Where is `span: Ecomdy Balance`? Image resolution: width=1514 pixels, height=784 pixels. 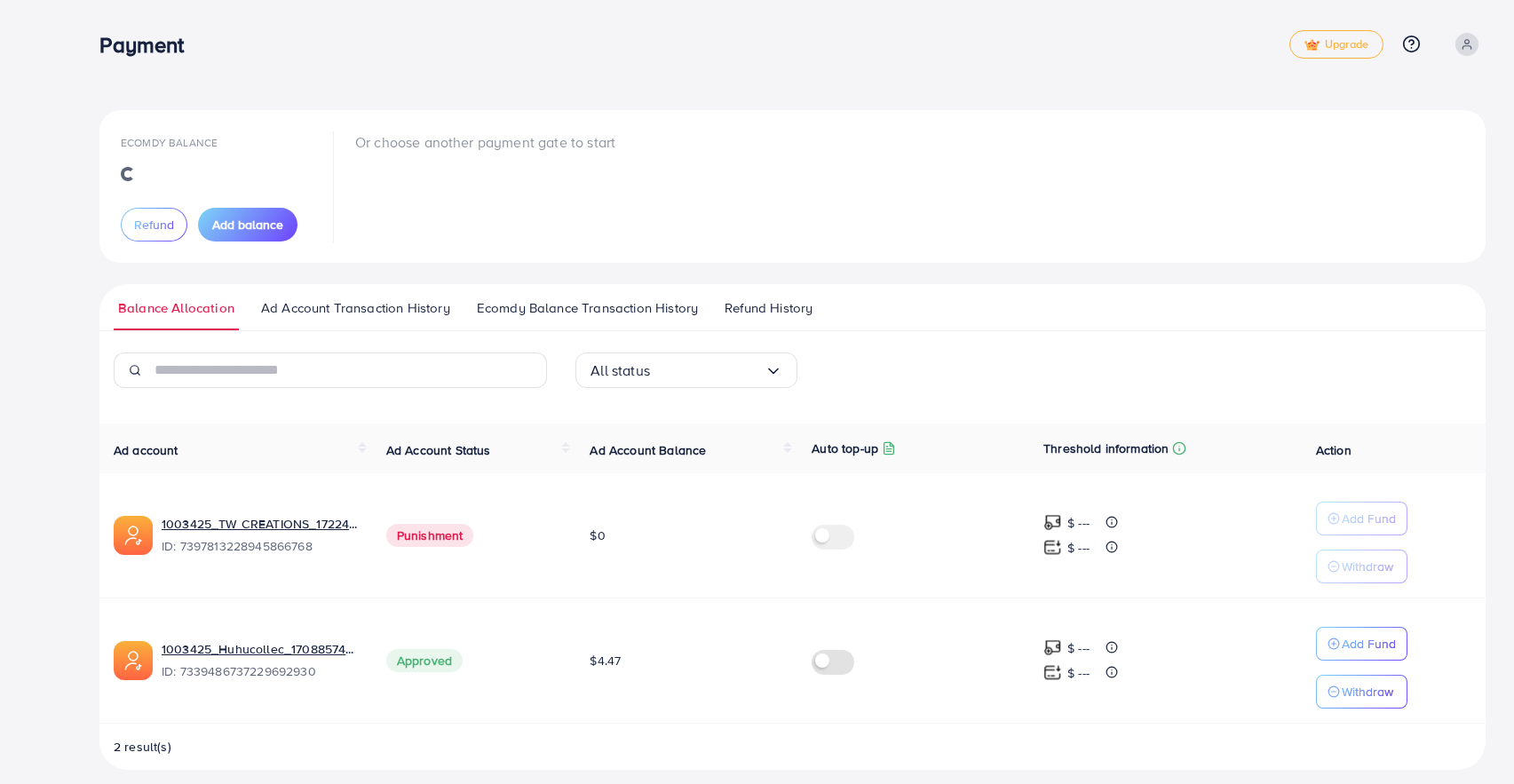
span: Ecomdy Balance is located at coordinates (169, 142).